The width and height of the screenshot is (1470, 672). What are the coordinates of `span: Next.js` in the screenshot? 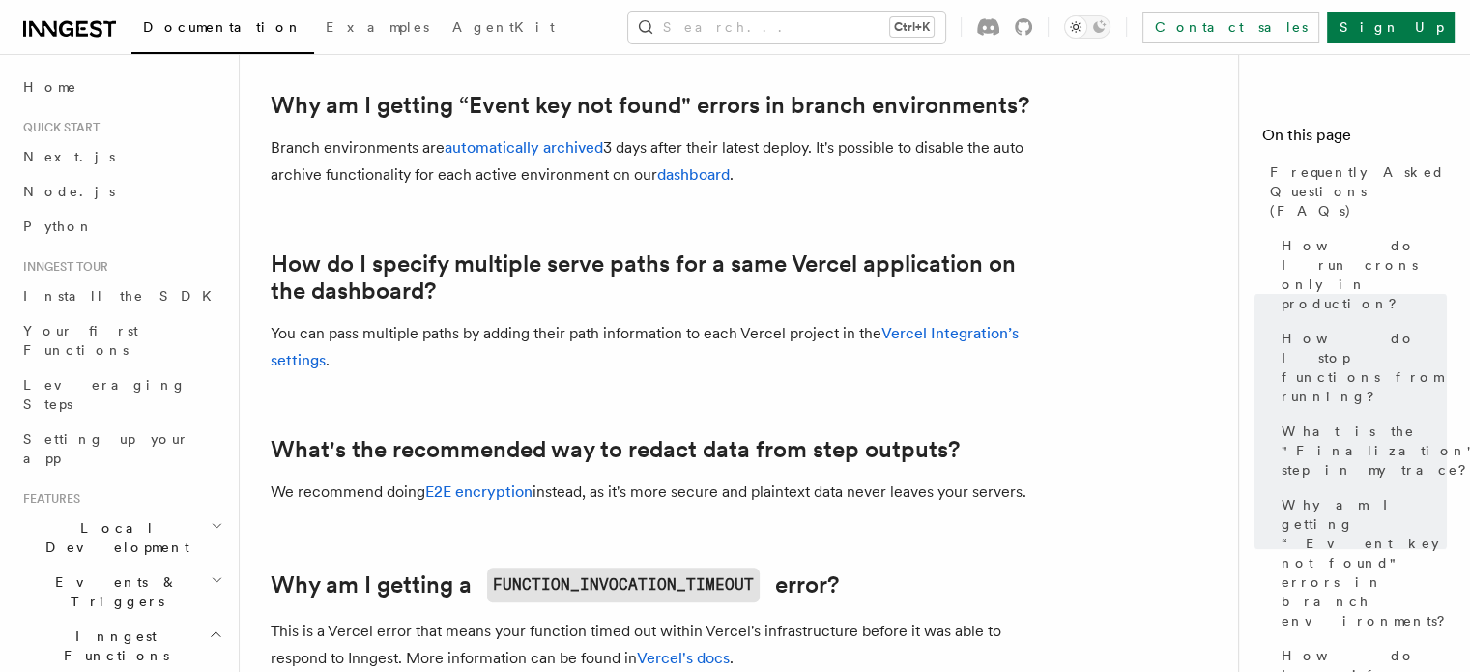 It's located at (69, 157).